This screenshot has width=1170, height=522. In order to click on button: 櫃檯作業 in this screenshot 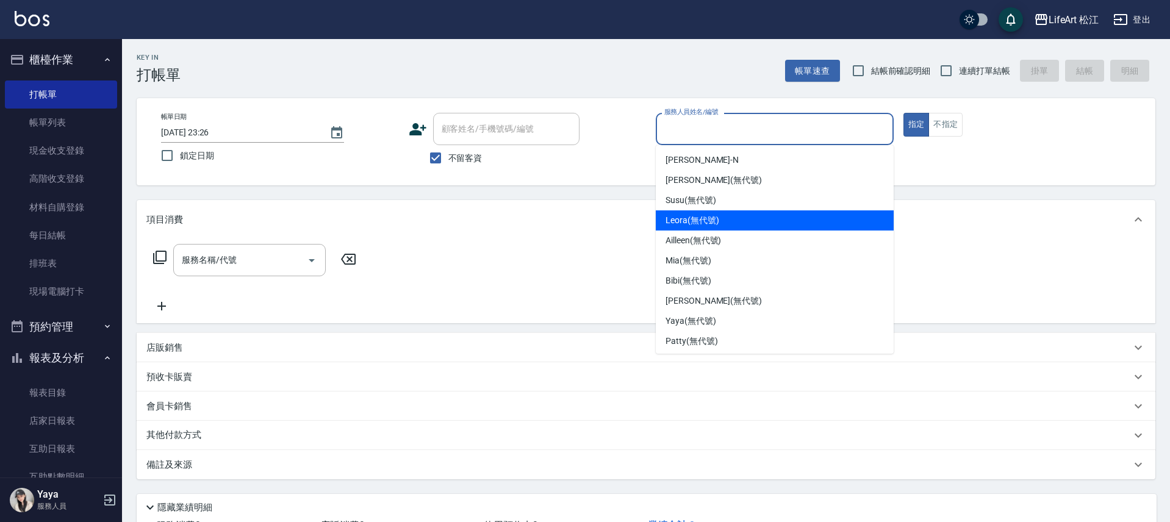, I will do `click(61, 60)`.